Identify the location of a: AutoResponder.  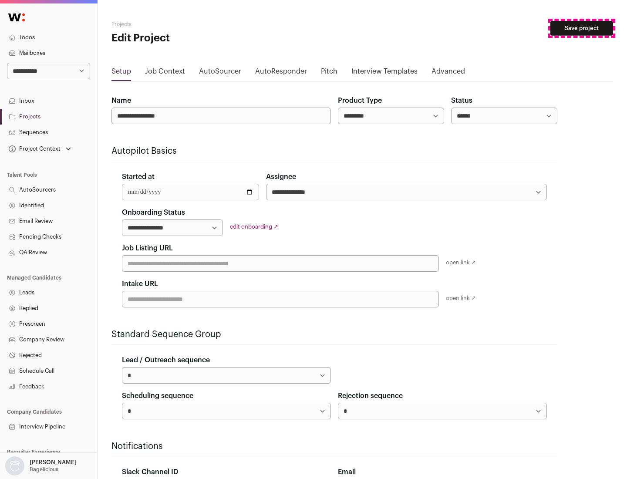
(281, 73).